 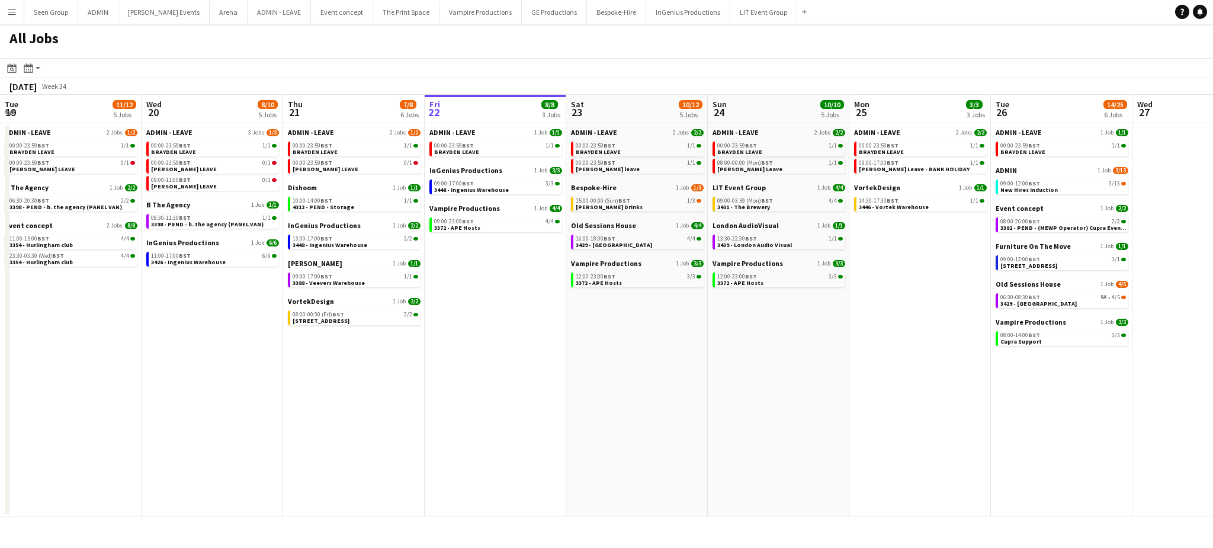 What do you see at coordinates (41, 245) in the screenshot?
I see `span: 3354 - Hurlingham club` at bounding box center [41, 245].